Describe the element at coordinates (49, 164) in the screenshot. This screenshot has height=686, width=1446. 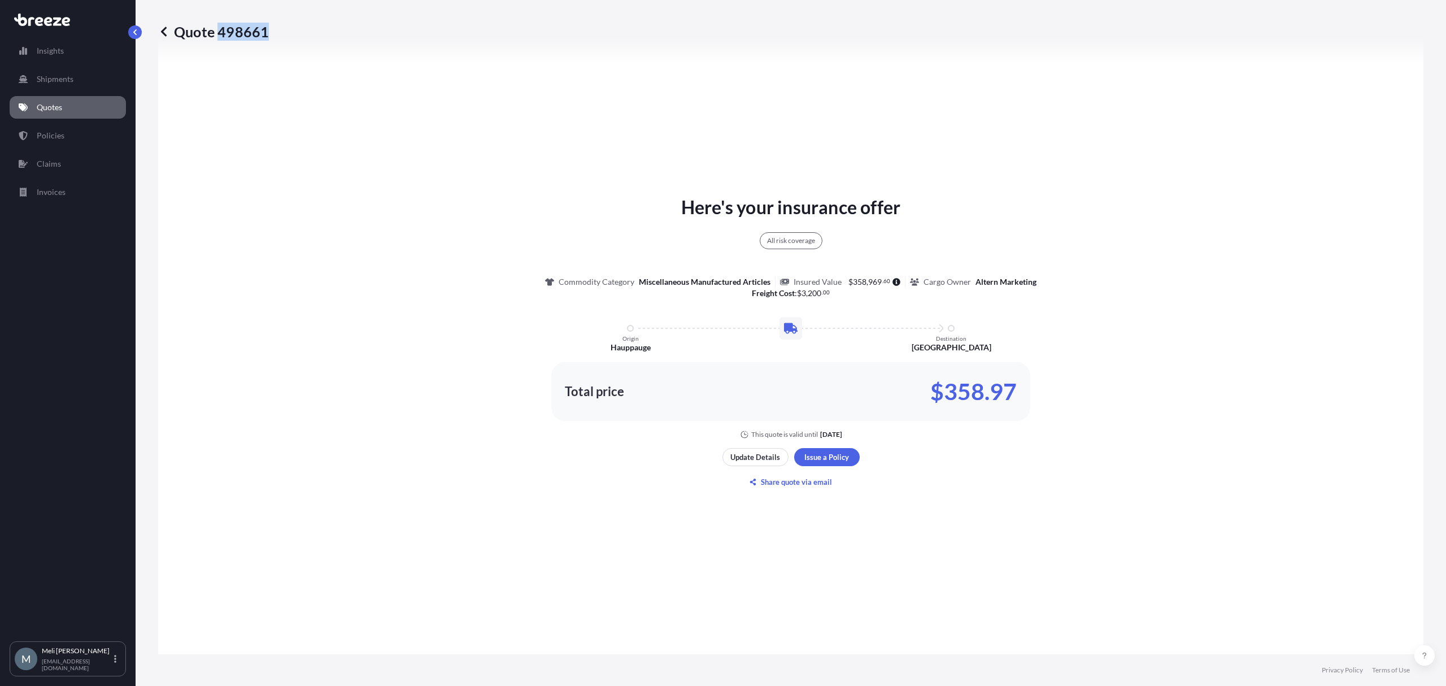
I see `p: Claims` at that location.